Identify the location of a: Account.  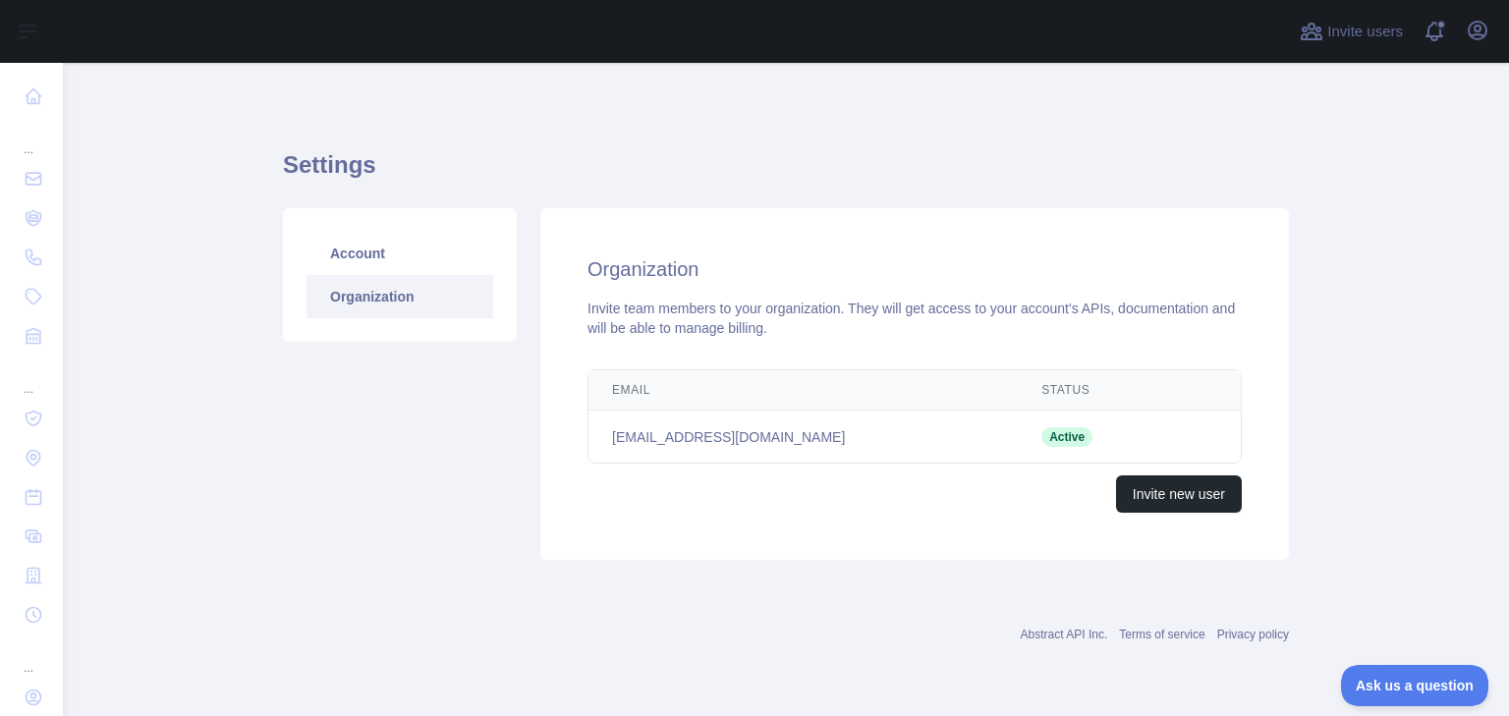
(400, 253).